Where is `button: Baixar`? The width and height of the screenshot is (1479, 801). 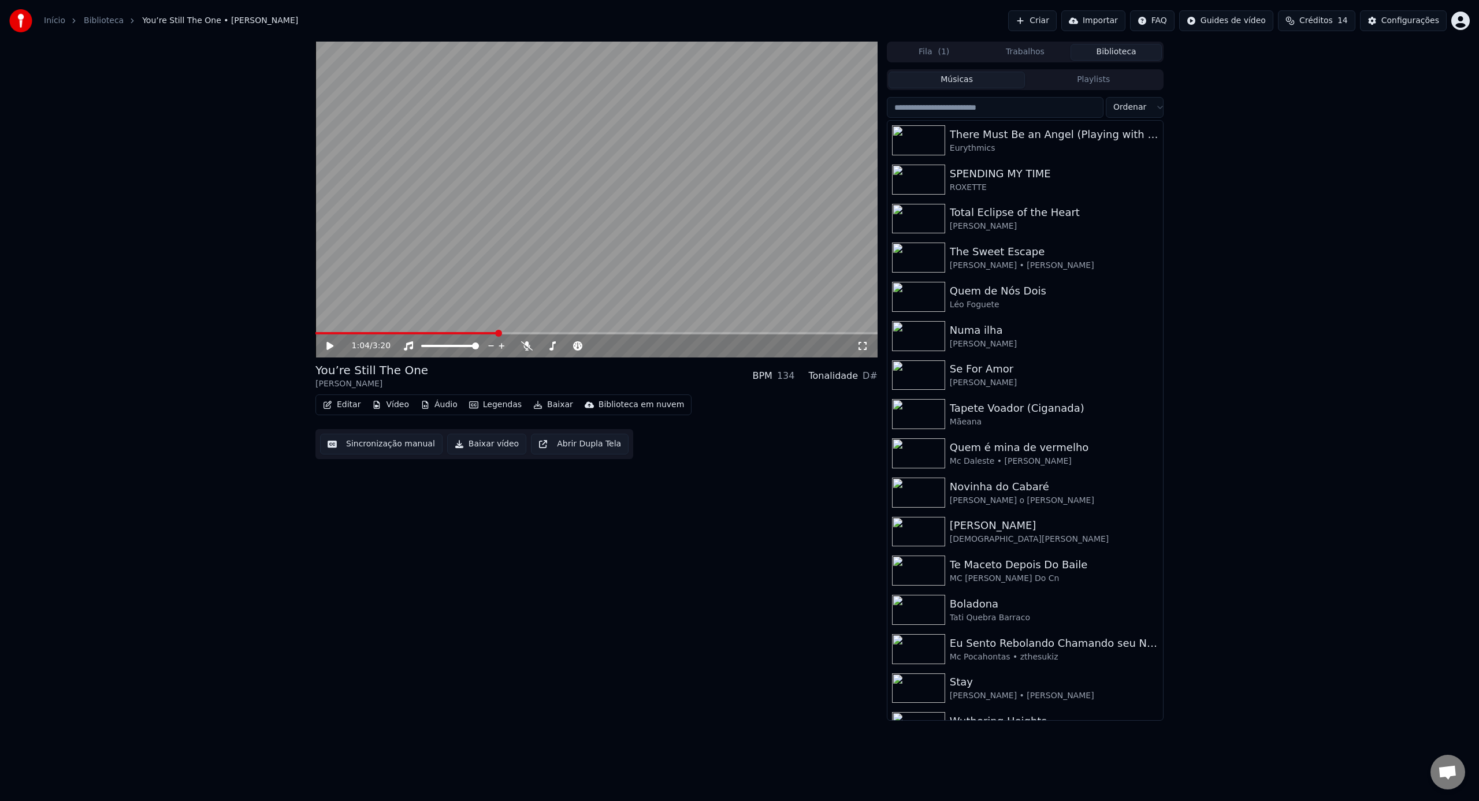
button: Baixar is located at coordinates (553, 405).